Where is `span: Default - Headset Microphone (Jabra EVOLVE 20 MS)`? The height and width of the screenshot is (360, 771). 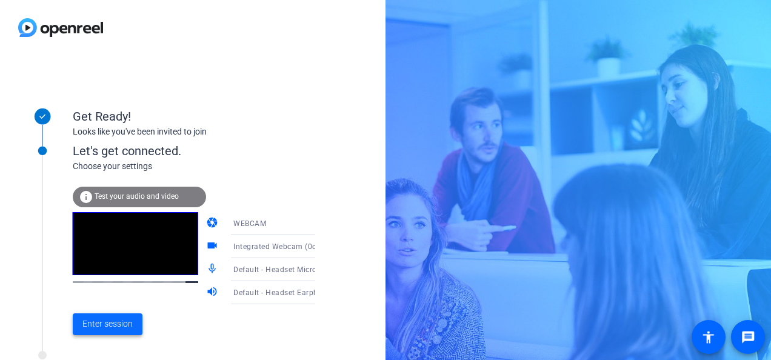
span: Default - Headset Microphone (Jabra EVOLVE 20 MS) is located at coordinates (327, 269).